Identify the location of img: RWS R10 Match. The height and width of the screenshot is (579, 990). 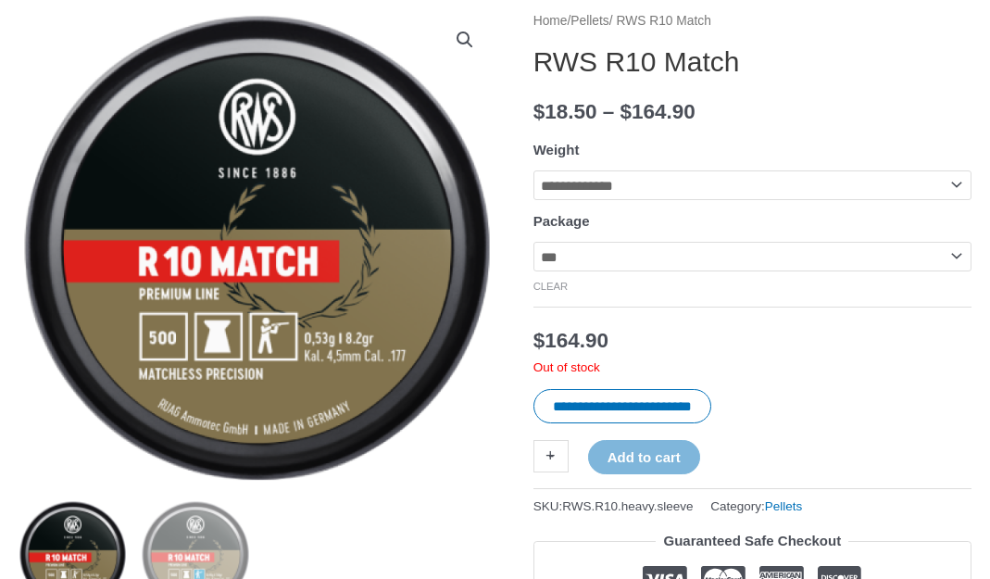
(256, 247).